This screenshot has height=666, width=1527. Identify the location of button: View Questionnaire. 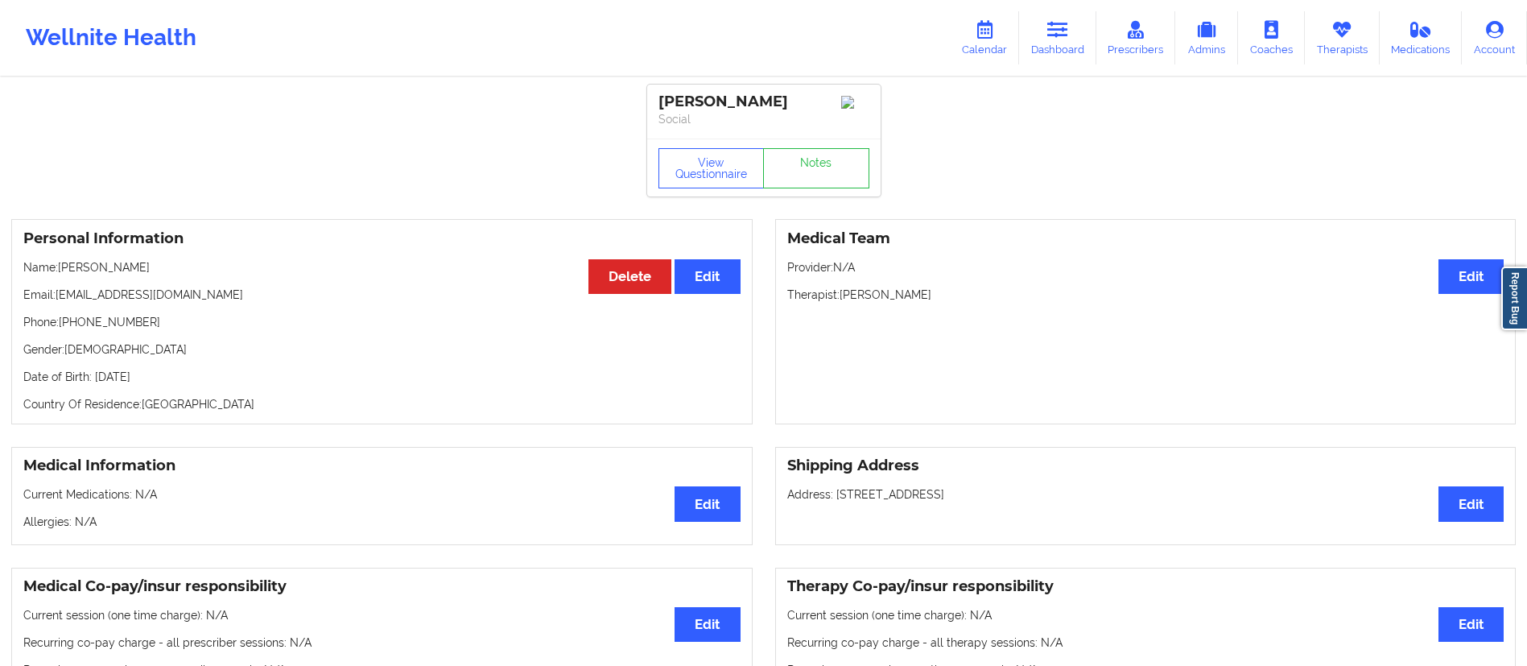
(712, 168).